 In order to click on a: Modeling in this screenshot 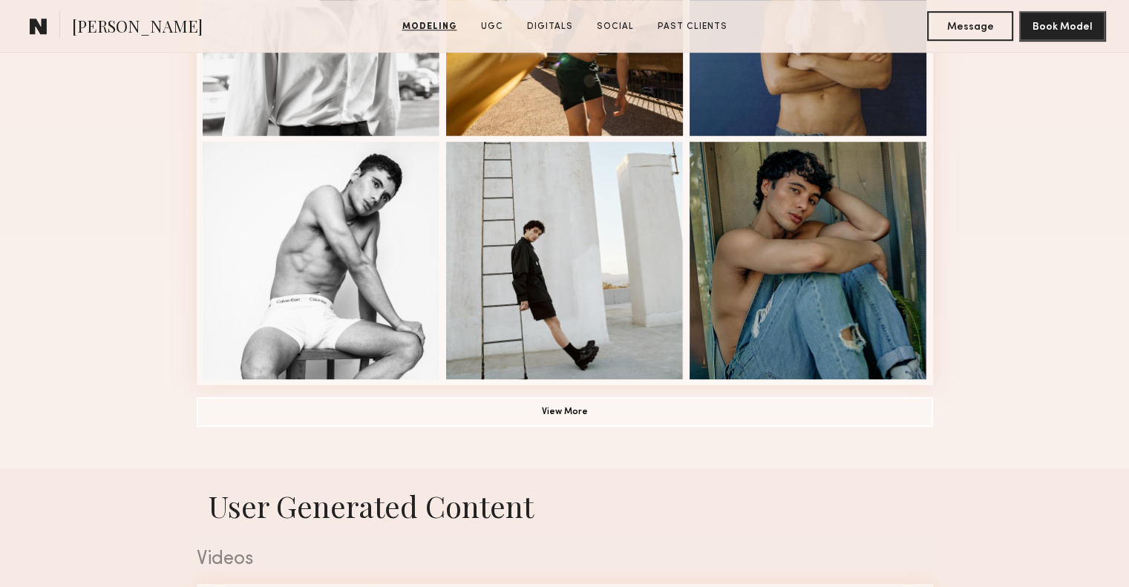, I will do `click(430, 27)`.